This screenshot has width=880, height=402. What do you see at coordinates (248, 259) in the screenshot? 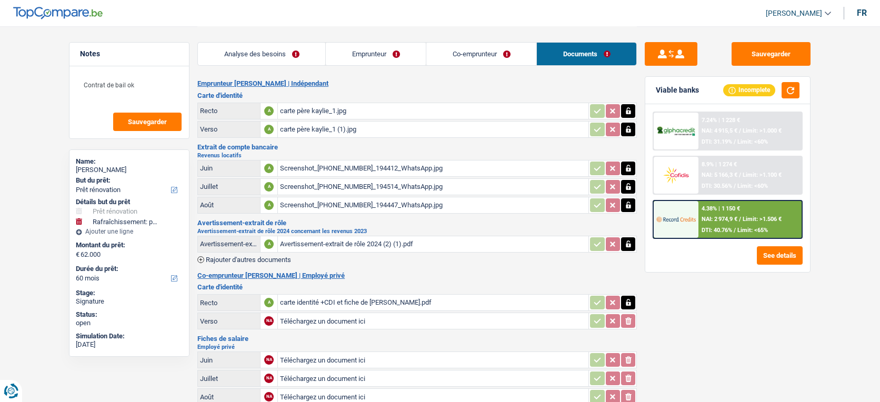
I see `span: Rajouter d'autres documents` at bounding box center [248, 259].